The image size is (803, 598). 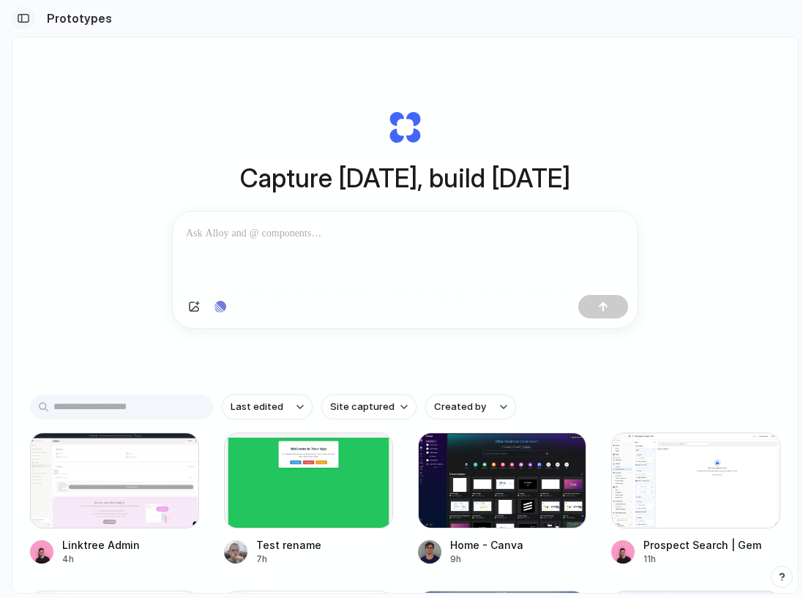 I want to click on span: Site captured, so click(x=362, y=407).